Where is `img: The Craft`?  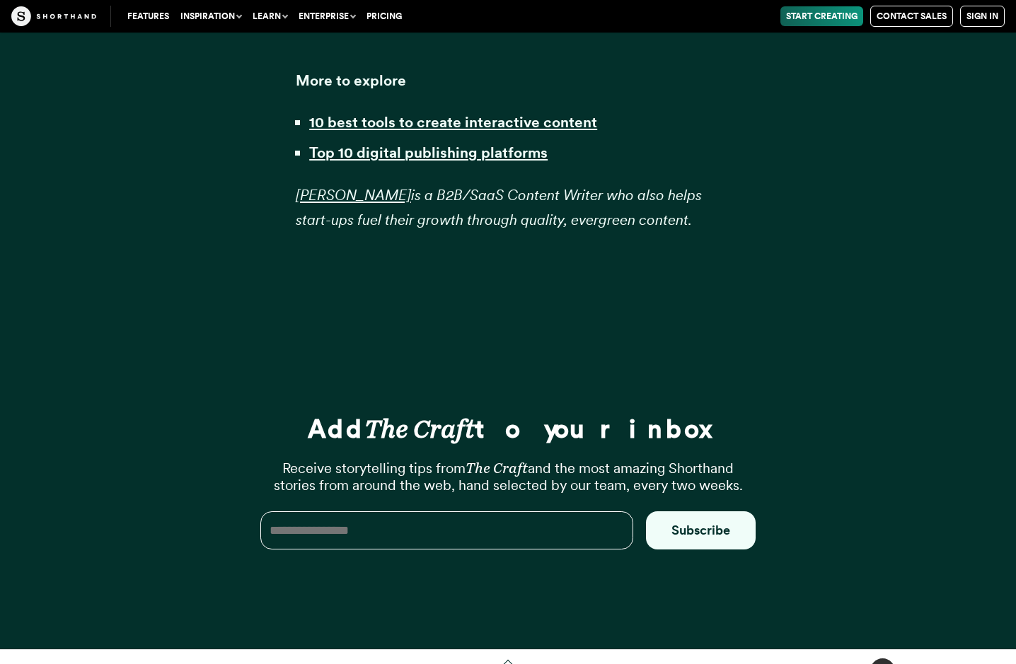
img: The Craft is located at coordinates (54, 16).